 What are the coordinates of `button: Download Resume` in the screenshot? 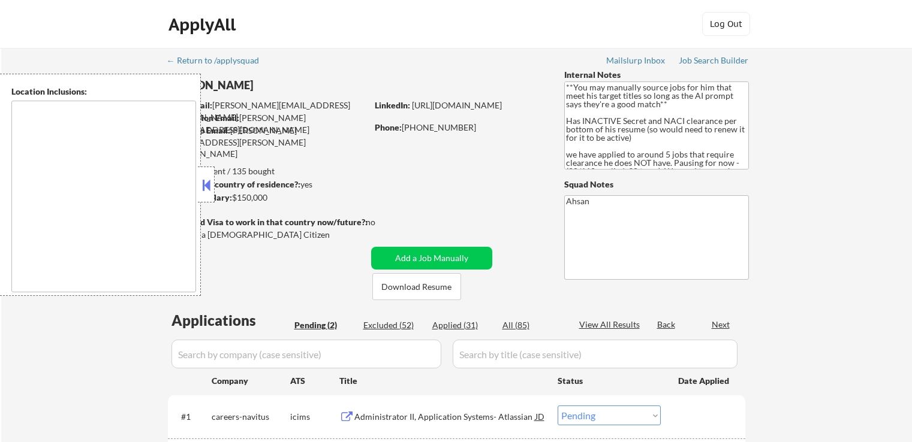 It's located at (417, 287).